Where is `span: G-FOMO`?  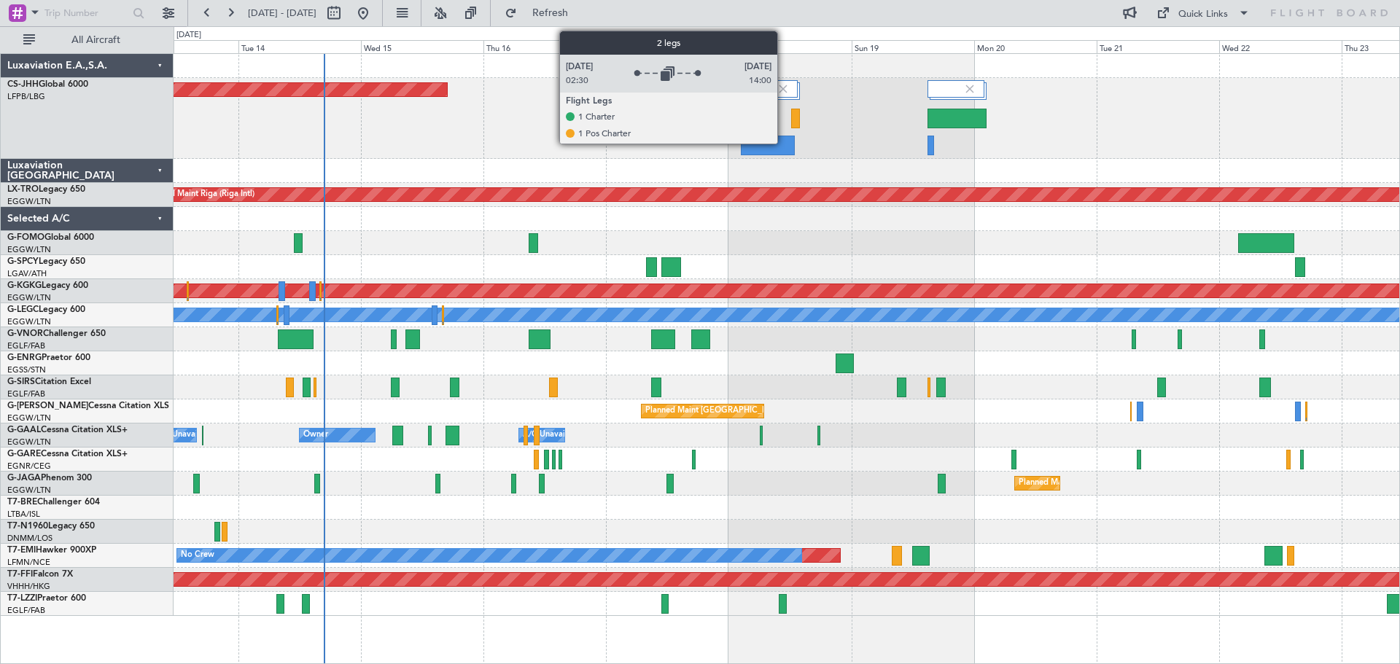 span: G-FOMO is located at coordinates (26, 238).